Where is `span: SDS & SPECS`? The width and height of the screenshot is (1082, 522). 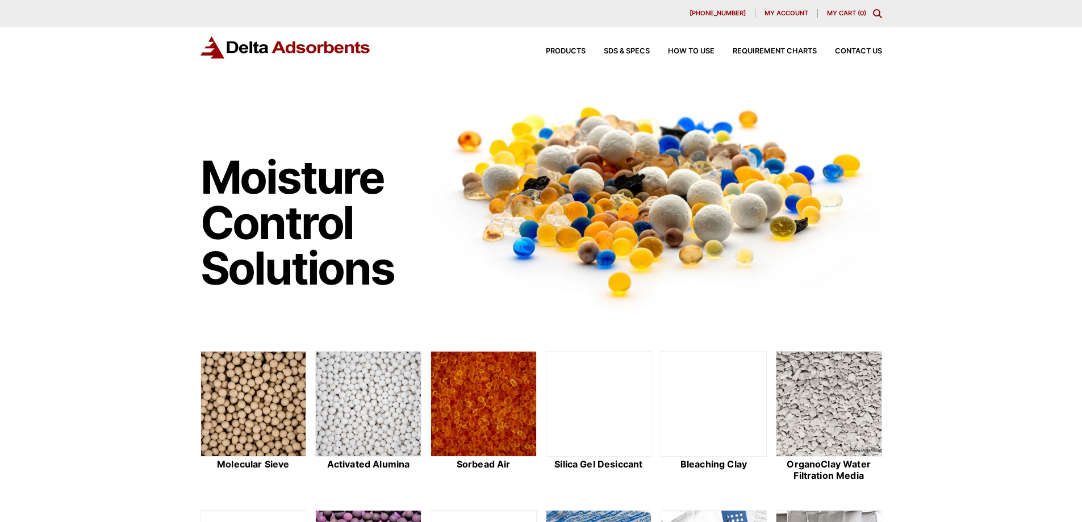
span: SDS & SPECS is located at coordinates (626, 51).